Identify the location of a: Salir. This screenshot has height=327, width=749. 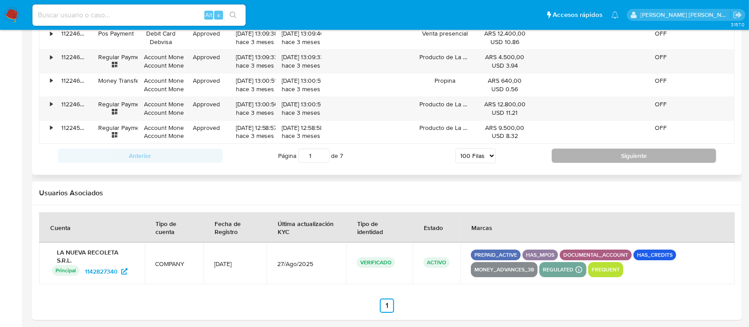
(738, 15).